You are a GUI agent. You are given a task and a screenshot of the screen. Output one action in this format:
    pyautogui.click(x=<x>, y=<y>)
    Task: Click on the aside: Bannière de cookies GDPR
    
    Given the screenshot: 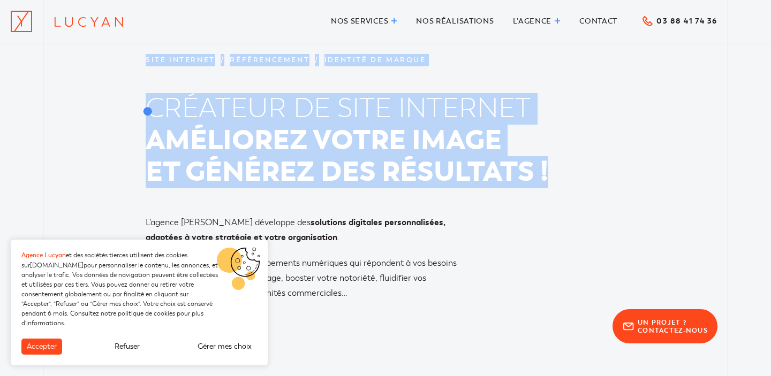 What is the action you would take?
    pyautogui.click(x=139, y=302)
    